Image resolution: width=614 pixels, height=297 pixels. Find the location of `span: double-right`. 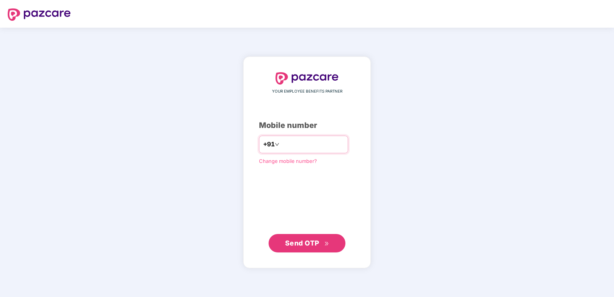

span: double-right is located at coordinates (326, 243).